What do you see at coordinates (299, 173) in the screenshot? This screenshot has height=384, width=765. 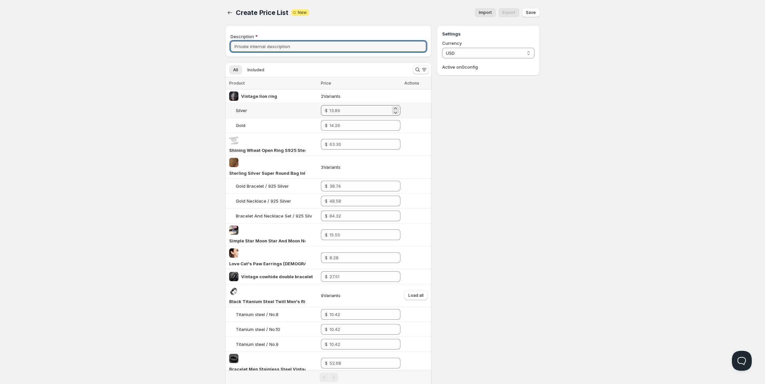 I see `span: Sterling Silver Super Round Bag Inlaid Zircon Bracelet Necklace` at bounding box center [299, 173].